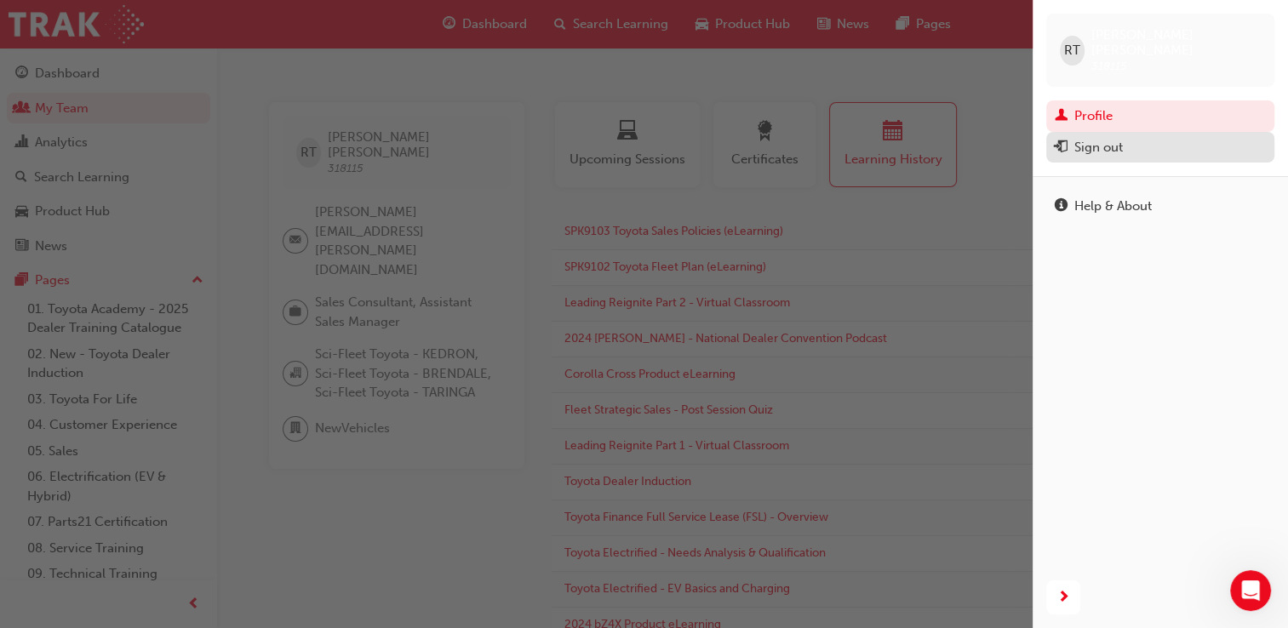  I want to click on span: RT, so click(1071, 50).